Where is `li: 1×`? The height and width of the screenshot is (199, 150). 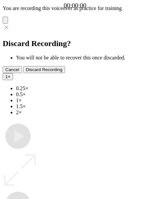
li: 1× is located at coordinates (82, 101).